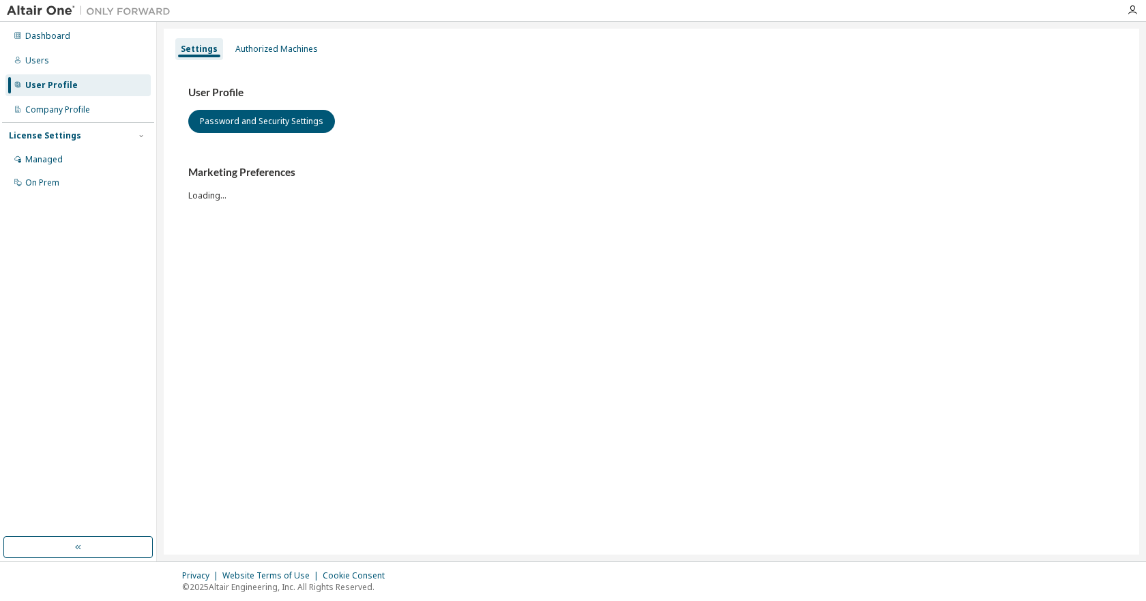 The width and height of the screenshot is (1146, 601). I want to click on div: Settings, so click(199, 49).